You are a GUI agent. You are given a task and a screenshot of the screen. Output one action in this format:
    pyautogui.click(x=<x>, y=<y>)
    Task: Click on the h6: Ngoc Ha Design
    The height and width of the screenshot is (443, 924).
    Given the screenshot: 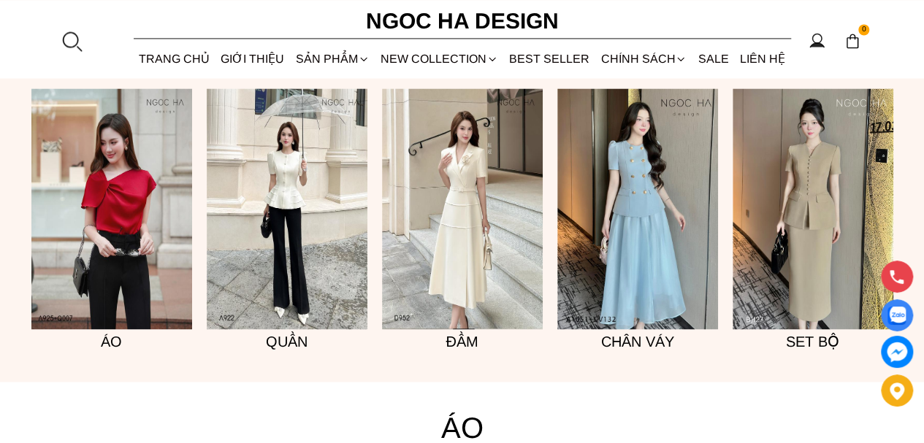 What is the action you would take?
    pyautogui.click(x=462, y=21)
    